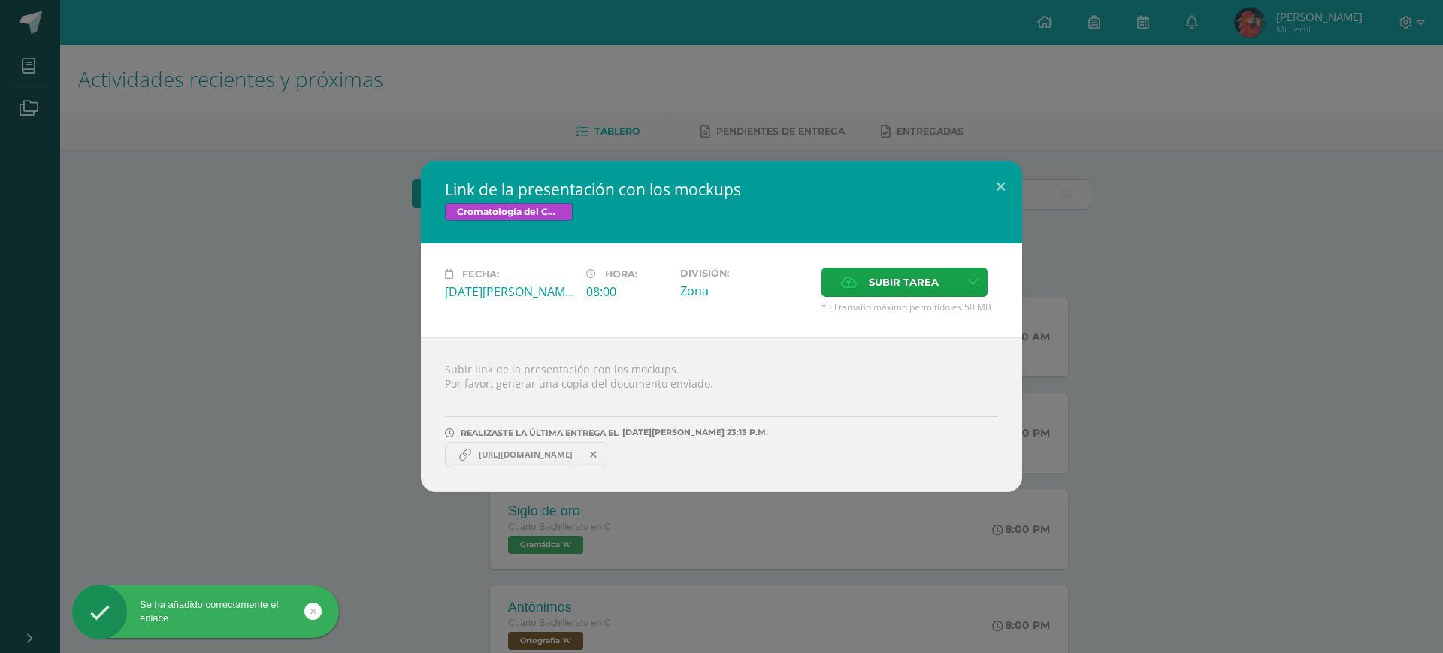 This screenshot has height=653, width=1443. Describe the element at coordinates (509, 212) in the screenshot. I see `span: Cromatología del Color` at that location.